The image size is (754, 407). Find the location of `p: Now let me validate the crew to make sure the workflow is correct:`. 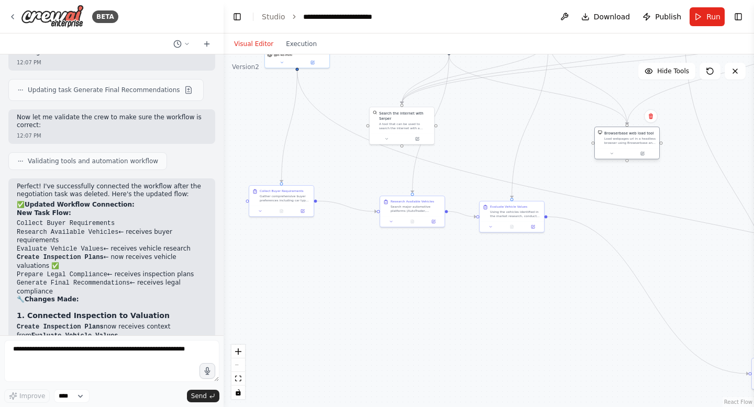

p: Now let me validate the crew to make sure the workflow is correct: is located at coordinates (111, 121).